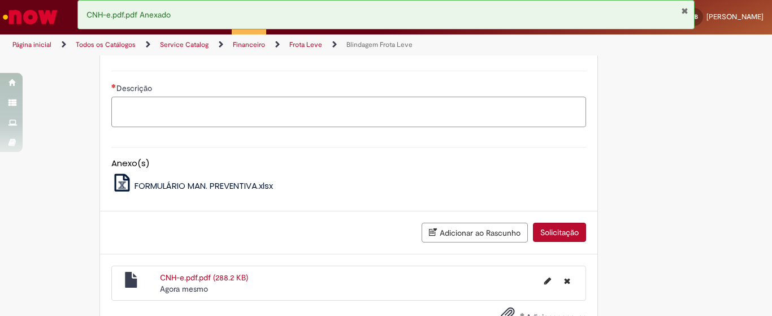 This screenshot has width=772, height=316. I want to click on textarea: Descrição, so click(349, 112).